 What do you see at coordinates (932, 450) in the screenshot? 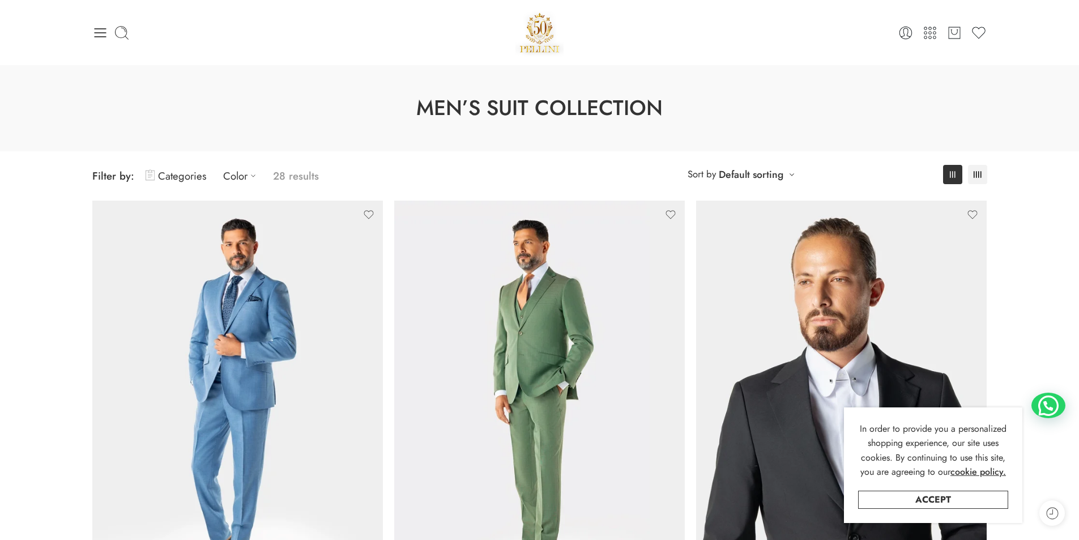
I see `span: In order to provide you a personalized shopping experience, our site uses cookies. By continuing ...` at bounding box center [932, 450].